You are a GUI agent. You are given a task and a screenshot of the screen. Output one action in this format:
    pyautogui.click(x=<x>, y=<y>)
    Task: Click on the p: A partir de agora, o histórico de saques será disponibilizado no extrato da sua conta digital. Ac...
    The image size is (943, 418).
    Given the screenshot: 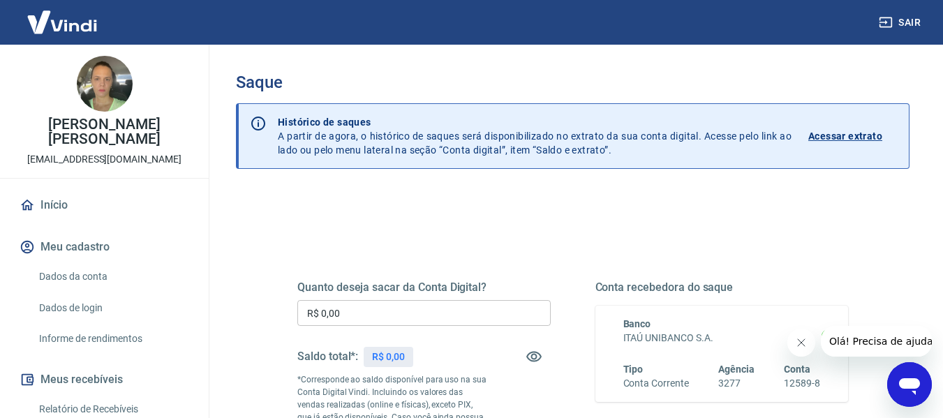 What is the action you would take?
    pyautogui.click(x=535, y=136)
    